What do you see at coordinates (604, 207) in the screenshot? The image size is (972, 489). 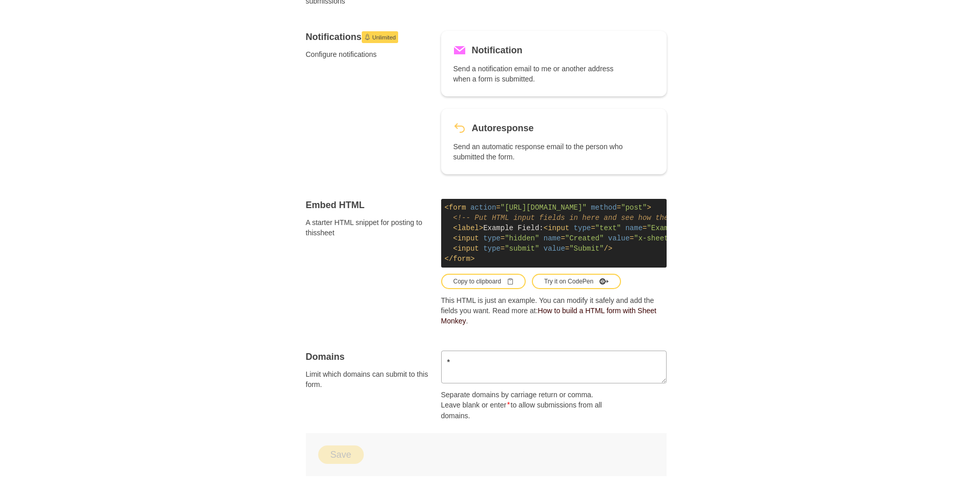 I see `span: method` at bounding box center [604, 207].